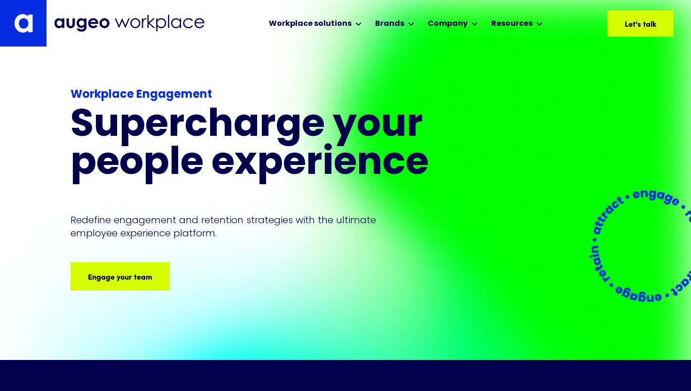  Describe the element at coordinates (389, 24) in the screenshot. I see `div: Brands` at that location.